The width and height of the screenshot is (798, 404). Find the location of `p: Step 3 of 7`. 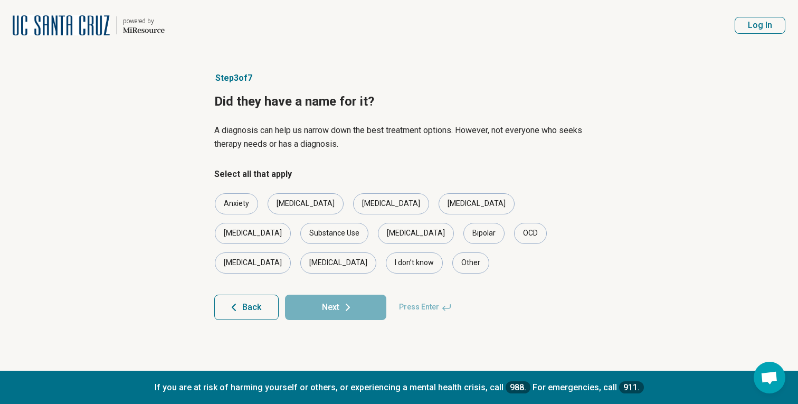

p: Step 3 of 7 is located at coordinates (399, 78).